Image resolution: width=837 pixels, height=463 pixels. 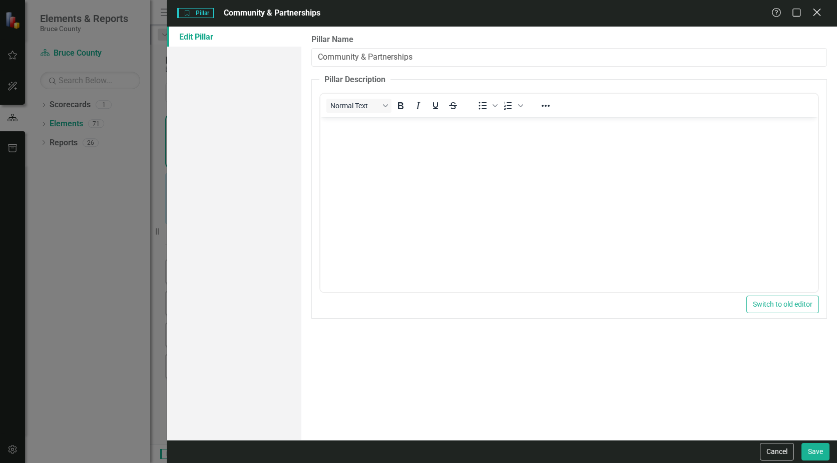 What do you see at coordinates (418, 106) in the screenshot?
I see `button: Italic` at bounding box center [418, 106].